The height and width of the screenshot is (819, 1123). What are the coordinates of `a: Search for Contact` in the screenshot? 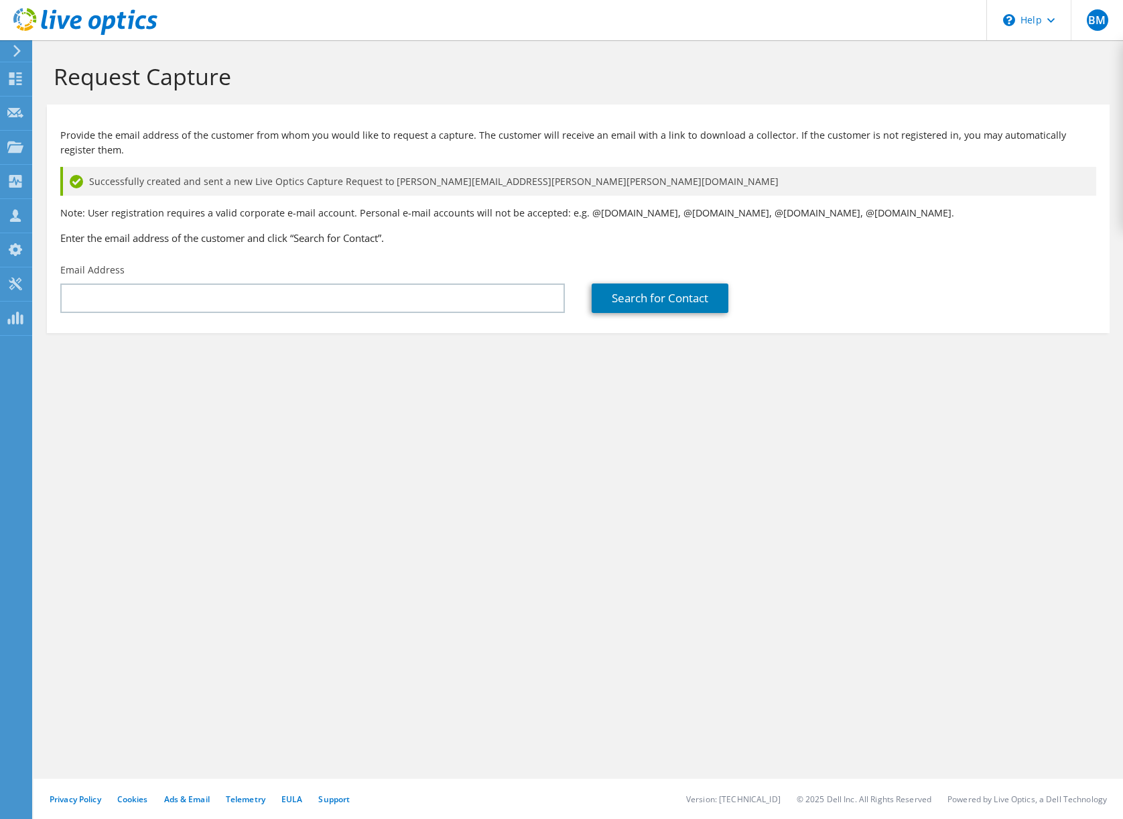 It's located at (660, 298).